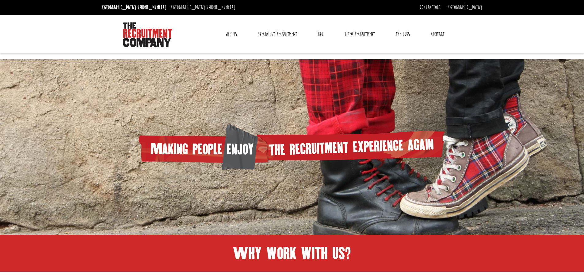 The width and height of the screenshot is (584, 280). What do you see at coordinates (292, 253) in the screenshot?
I see `h1: Why work with us?` at bounding box center [292, 253].